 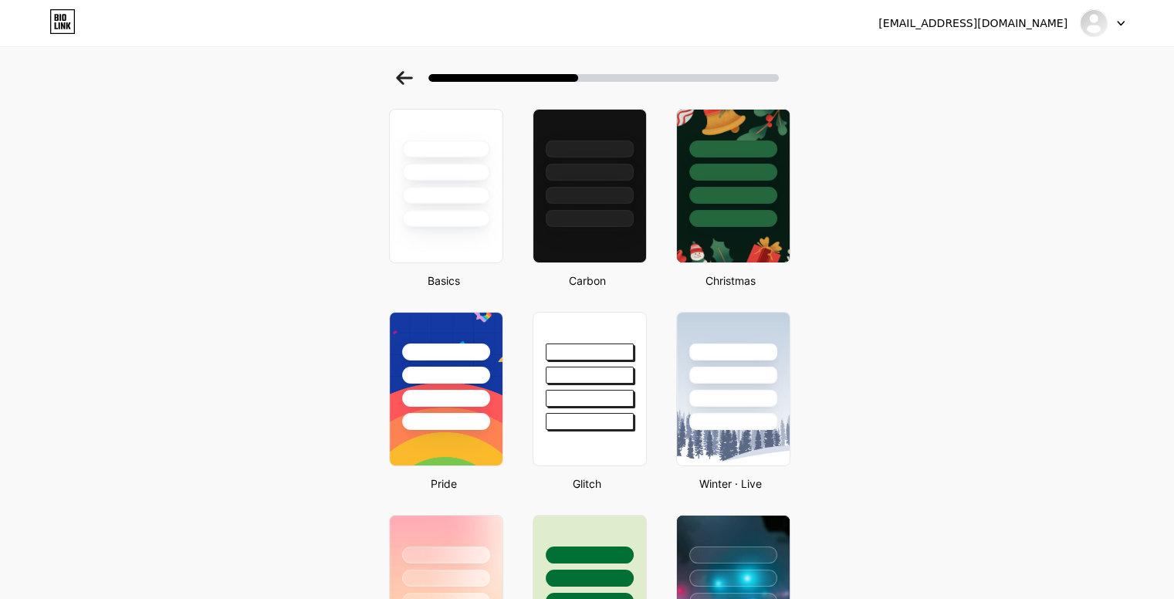 I want to click on div: Basics, so click(x=444, y=280).